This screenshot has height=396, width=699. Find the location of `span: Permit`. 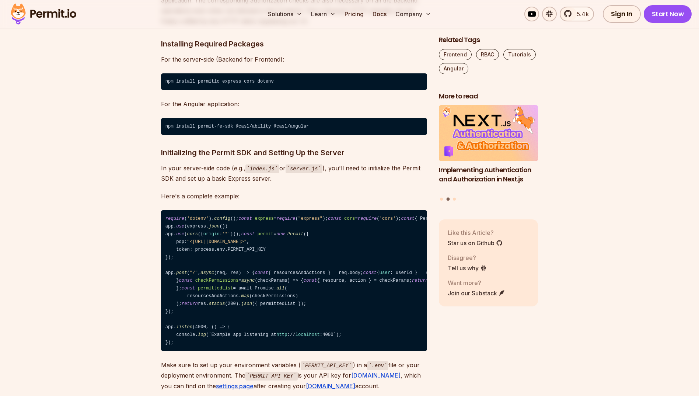

span: Permit is located at coordinates (296, 234).